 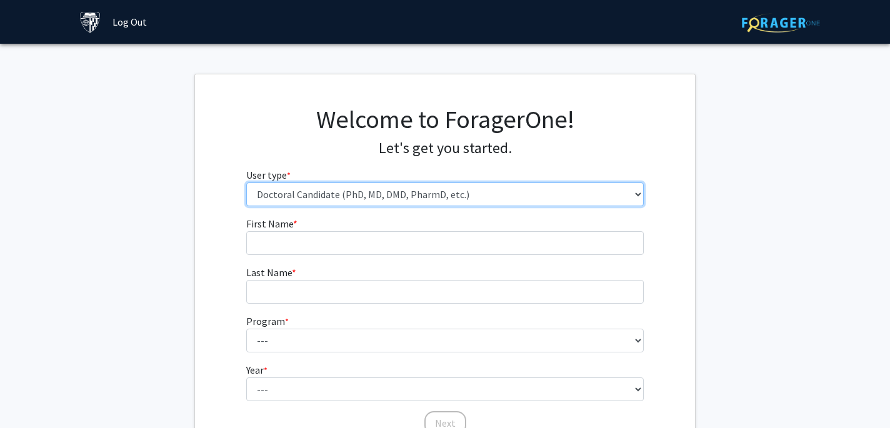 What do you see at coordinates (269, 273) in the screenshot?
I see `span: Last Name` at bounding box center [269, 273].